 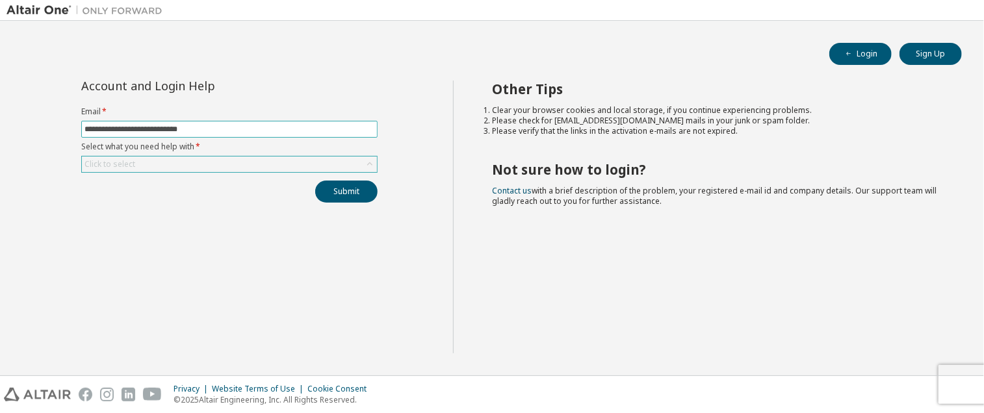 What do you see at coordinates (88, 10) in the screenshot?
I see `img: Altair One` at bounding box center [88, 10].